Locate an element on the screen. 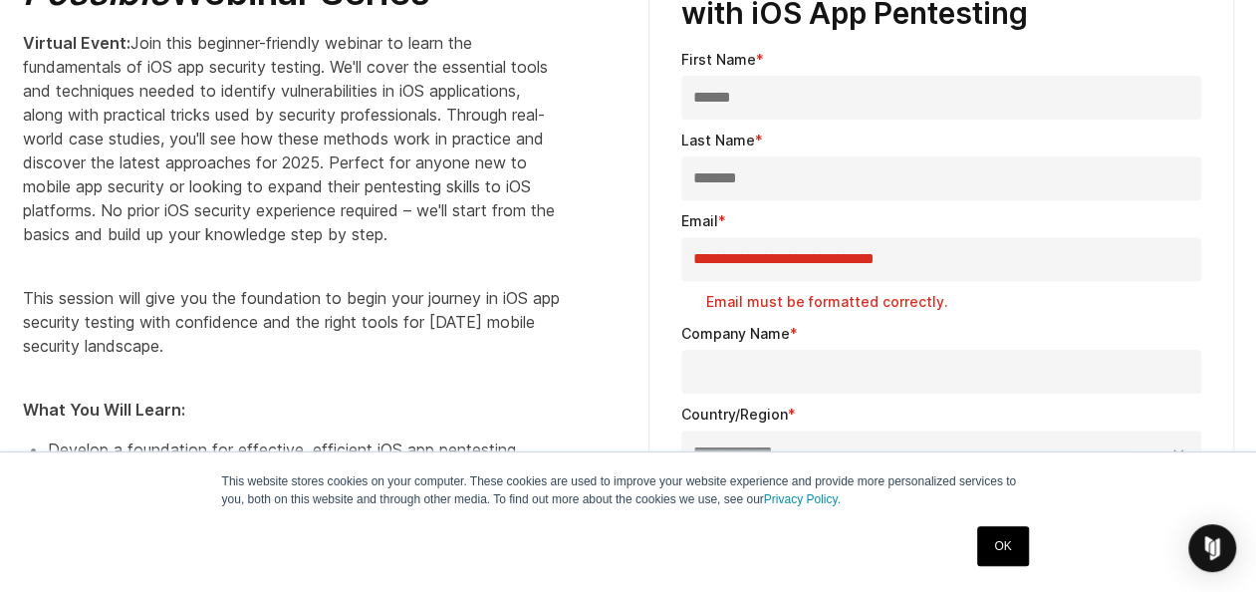 The width and height of the screenshot is (1256, 592). strong: What You Will Learn: is located at coordinates (104, 409).